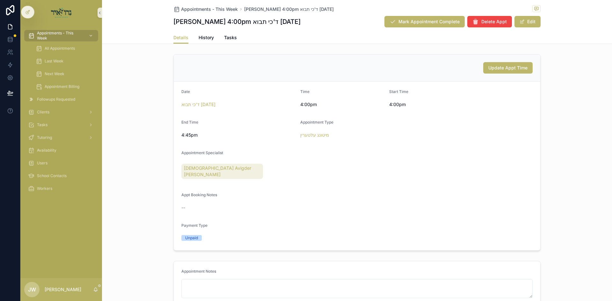  Describe the element at coordinates (65, 74) in the screenshot. I see `a: Next Week` at that location.